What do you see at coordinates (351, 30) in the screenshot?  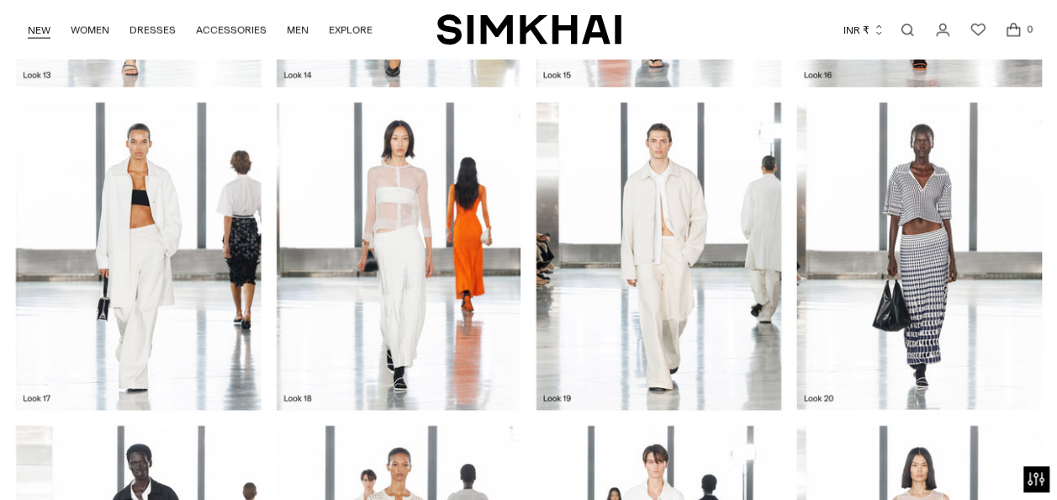 I see `a: EXPLORE` at bounding box center [351, 30].